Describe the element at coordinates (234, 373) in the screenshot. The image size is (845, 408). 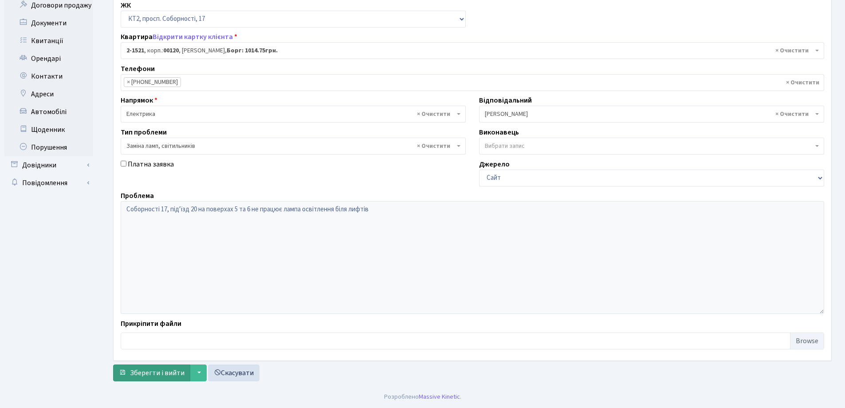
I see `a: Скасувати` at that location.